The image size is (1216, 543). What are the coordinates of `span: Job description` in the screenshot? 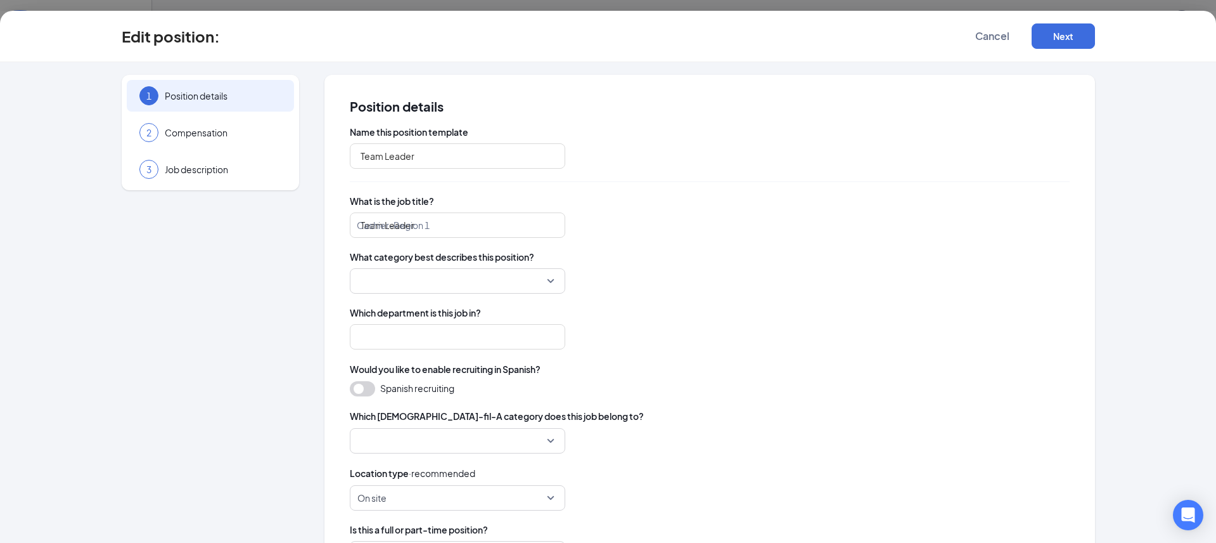 It's located at (223, 169).